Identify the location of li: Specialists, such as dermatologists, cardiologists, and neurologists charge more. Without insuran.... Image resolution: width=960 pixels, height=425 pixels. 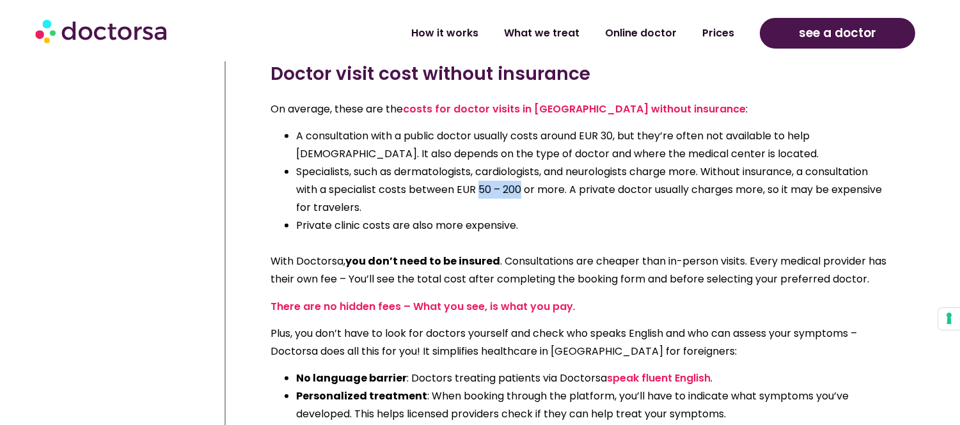
(592, 190).